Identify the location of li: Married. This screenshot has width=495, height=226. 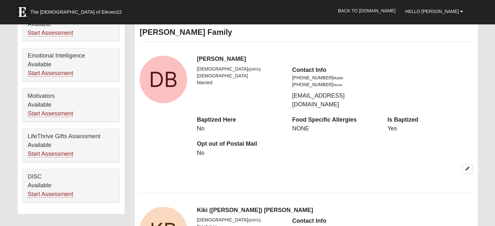
(240, 83).